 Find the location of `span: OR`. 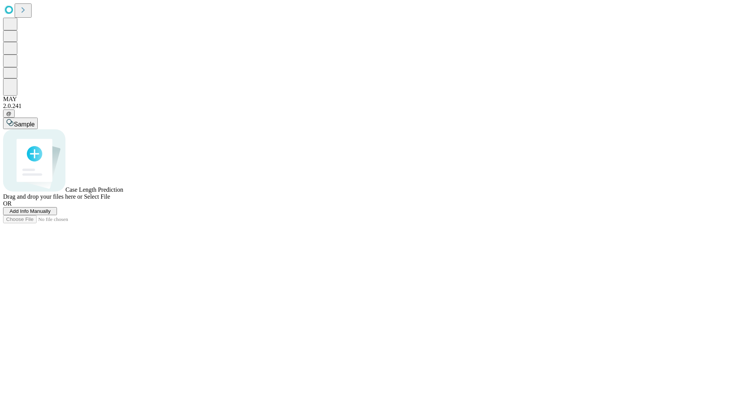

span: OR is located at coordinates (7, 204).